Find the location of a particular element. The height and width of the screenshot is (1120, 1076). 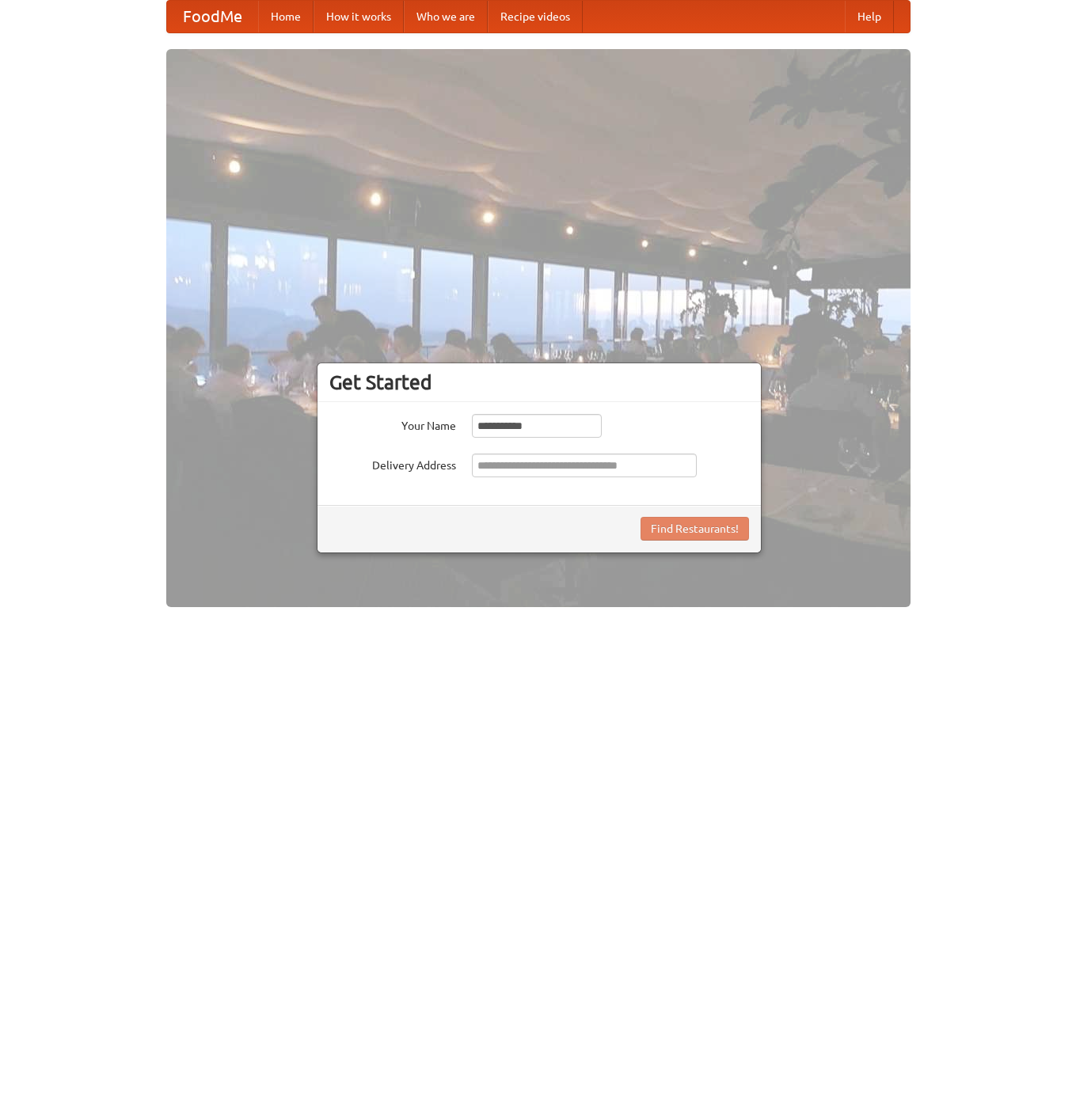

a: Who we are is located at coordinates (445, 17).